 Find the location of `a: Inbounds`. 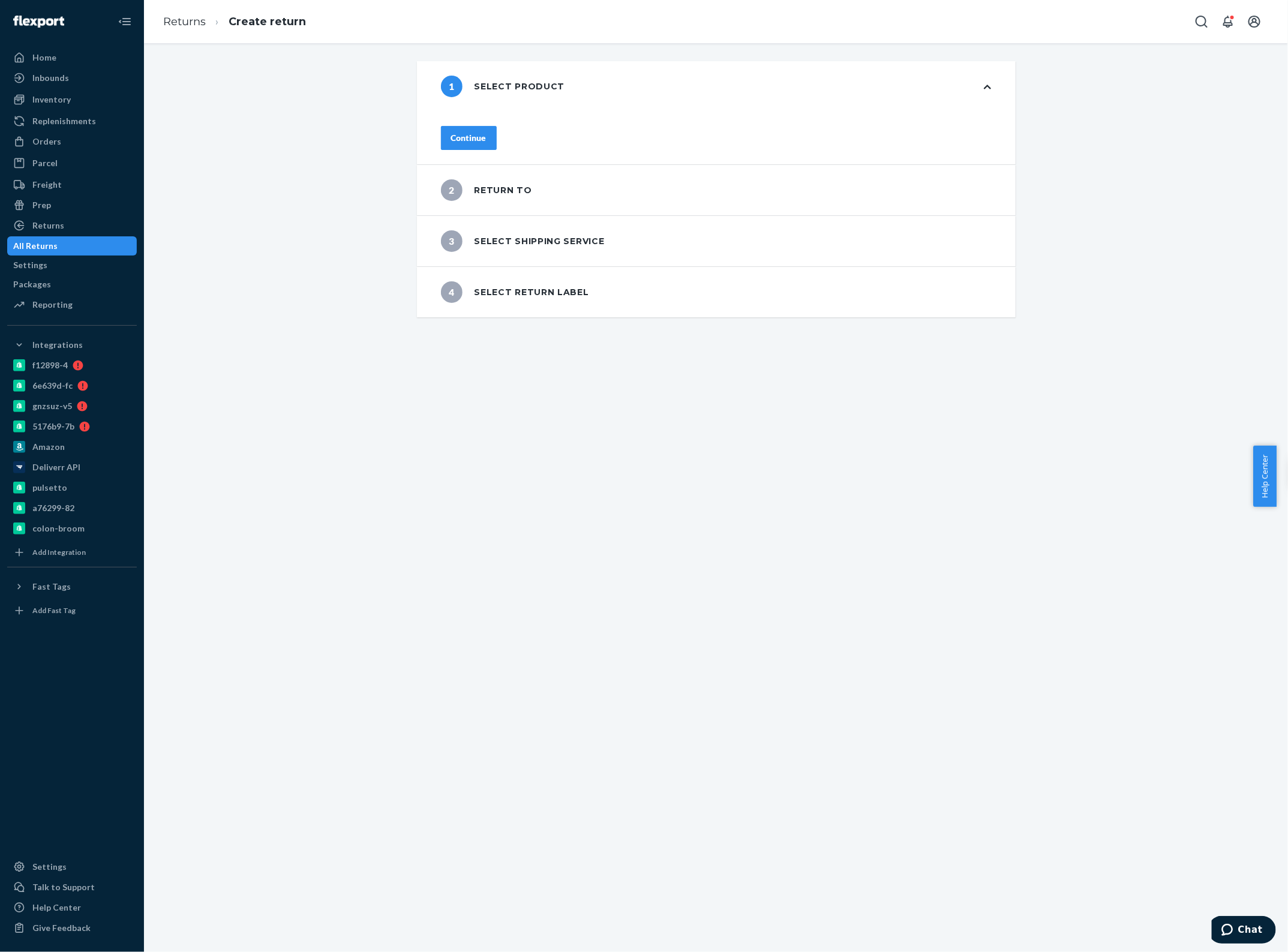

a: Inbounds is located at coordinates (72, 78).